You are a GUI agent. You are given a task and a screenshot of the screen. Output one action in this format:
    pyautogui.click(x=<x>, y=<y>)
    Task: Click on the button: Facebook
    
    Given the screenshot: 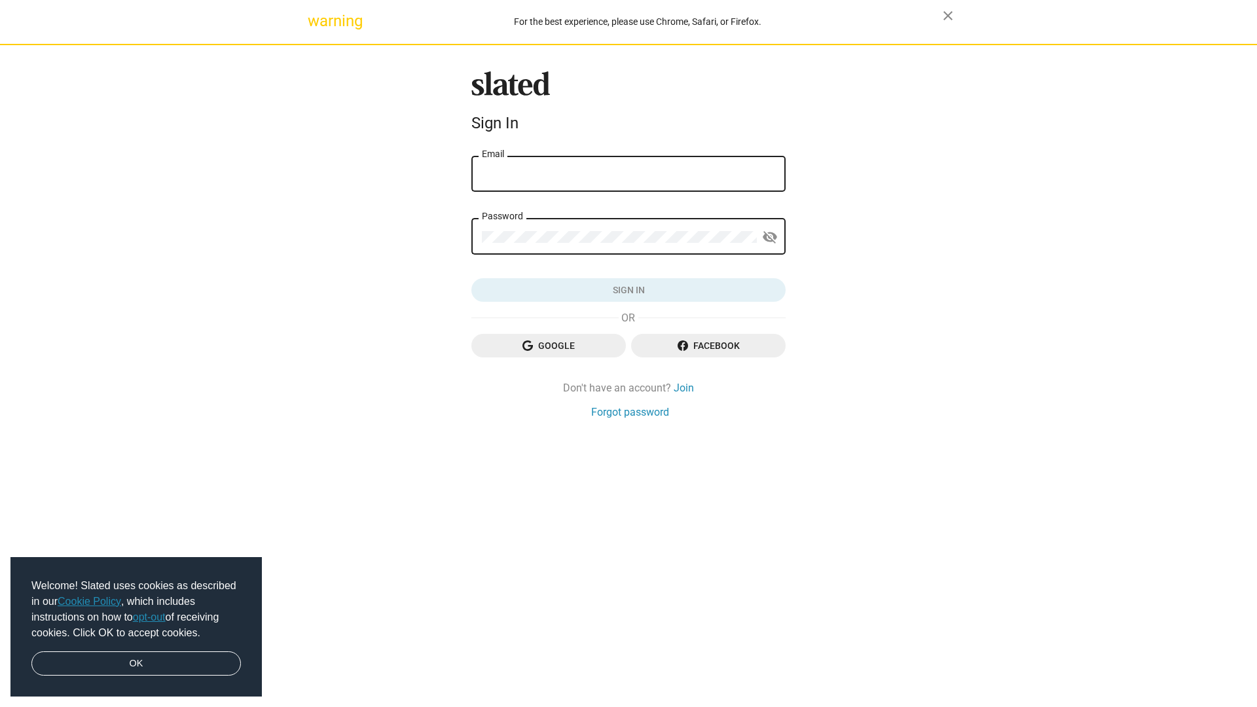 What is the action you would take?
    pyautogui.click(x=708, y=346)
    